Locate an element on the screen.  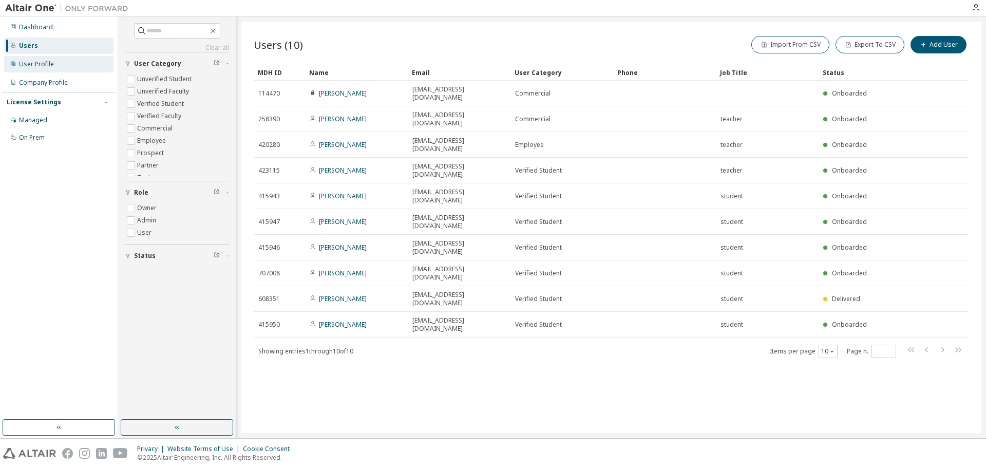
div: Users is located at coordinates (28, 46).